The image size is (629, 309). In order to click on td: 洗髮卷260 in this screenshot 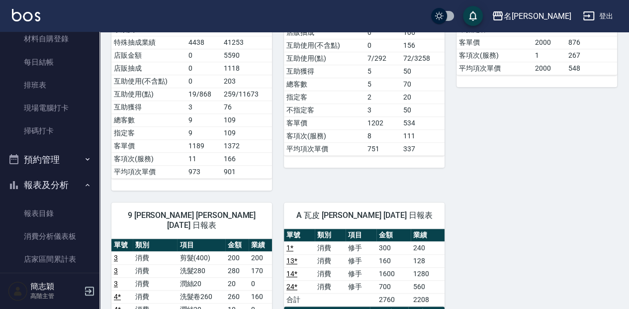, I will do `click(201, 296)`.